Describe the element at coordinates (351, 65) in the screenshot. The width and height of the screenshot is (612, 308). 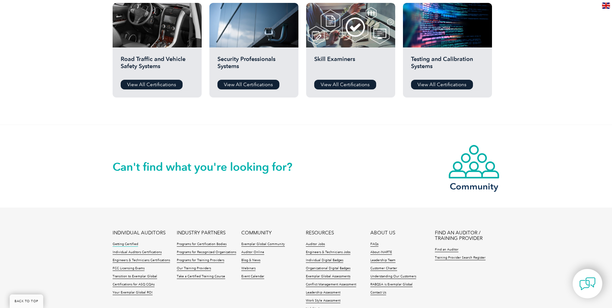
I see `h2: Skill Examiners` at that location.